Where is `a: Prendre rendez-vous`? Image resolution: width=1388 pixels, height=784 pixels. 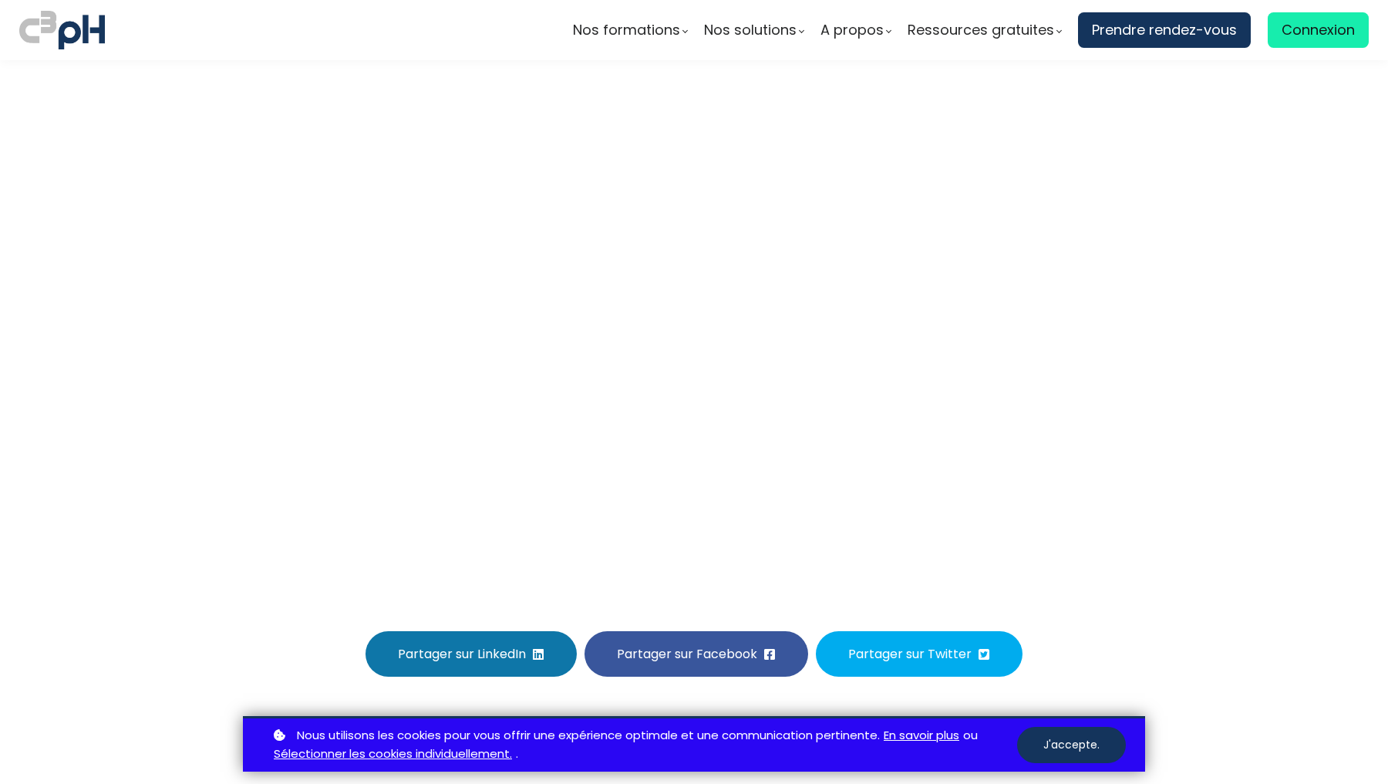
a: Prendre rendez-vous is located at coordinates (1165, 30).